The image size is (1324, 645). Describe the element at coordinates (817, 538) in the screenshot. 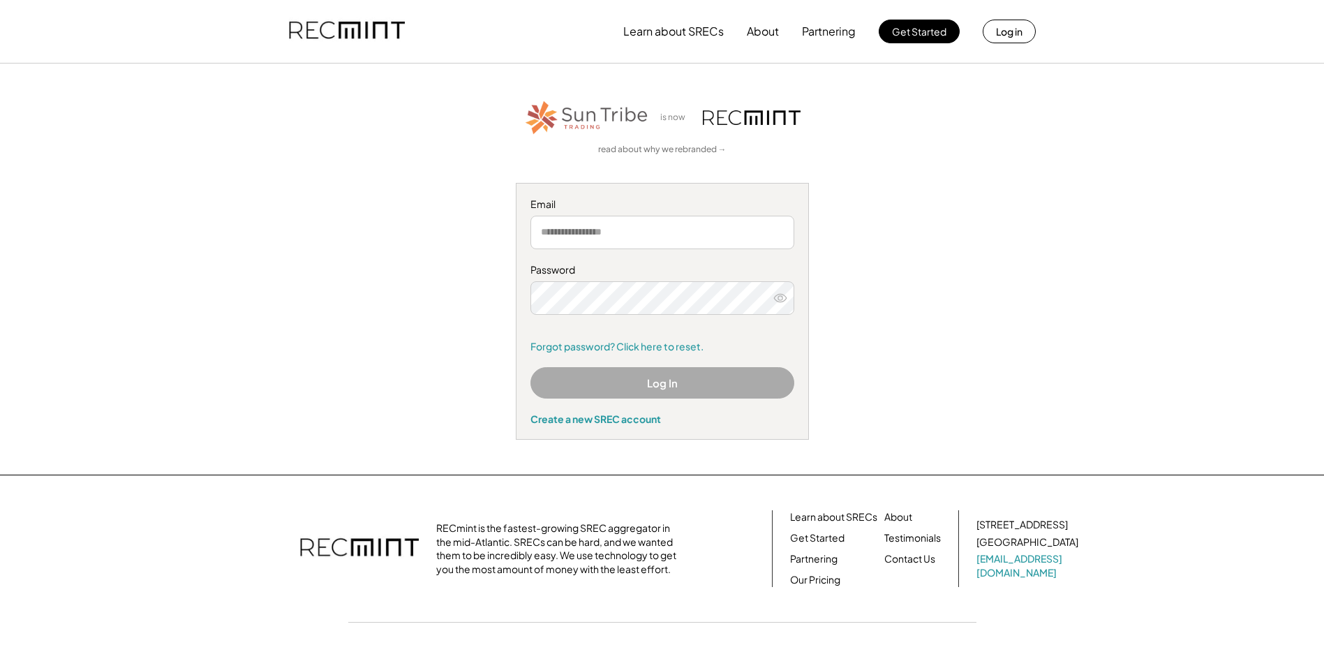

I see `a: Get Started` at that location.